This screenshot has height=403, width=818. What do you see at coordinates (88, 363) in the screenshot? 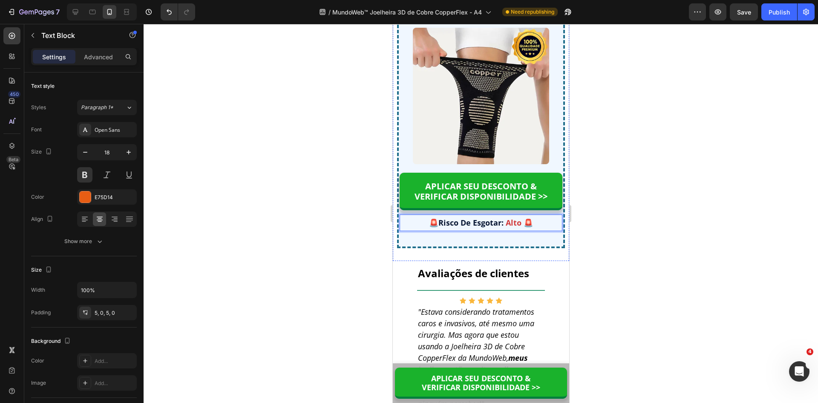
I see `span: VERIFICAR DISPONIBILIDADE >>` at bounding box center [88, 363].